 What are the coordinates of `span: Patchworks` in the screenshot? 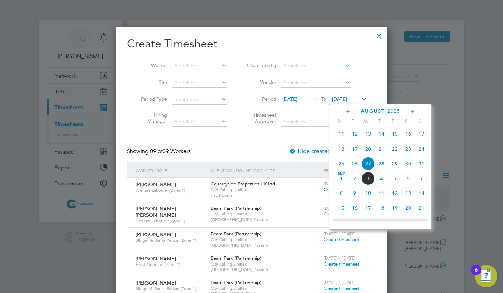 It's located at (265, 195).